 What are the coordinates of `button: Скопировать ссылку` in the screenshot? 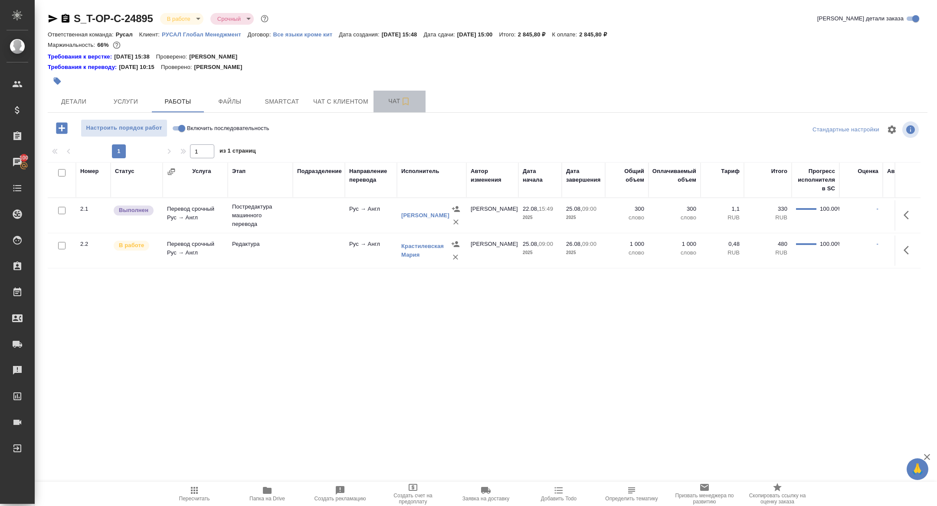 It's located at (66, 19).